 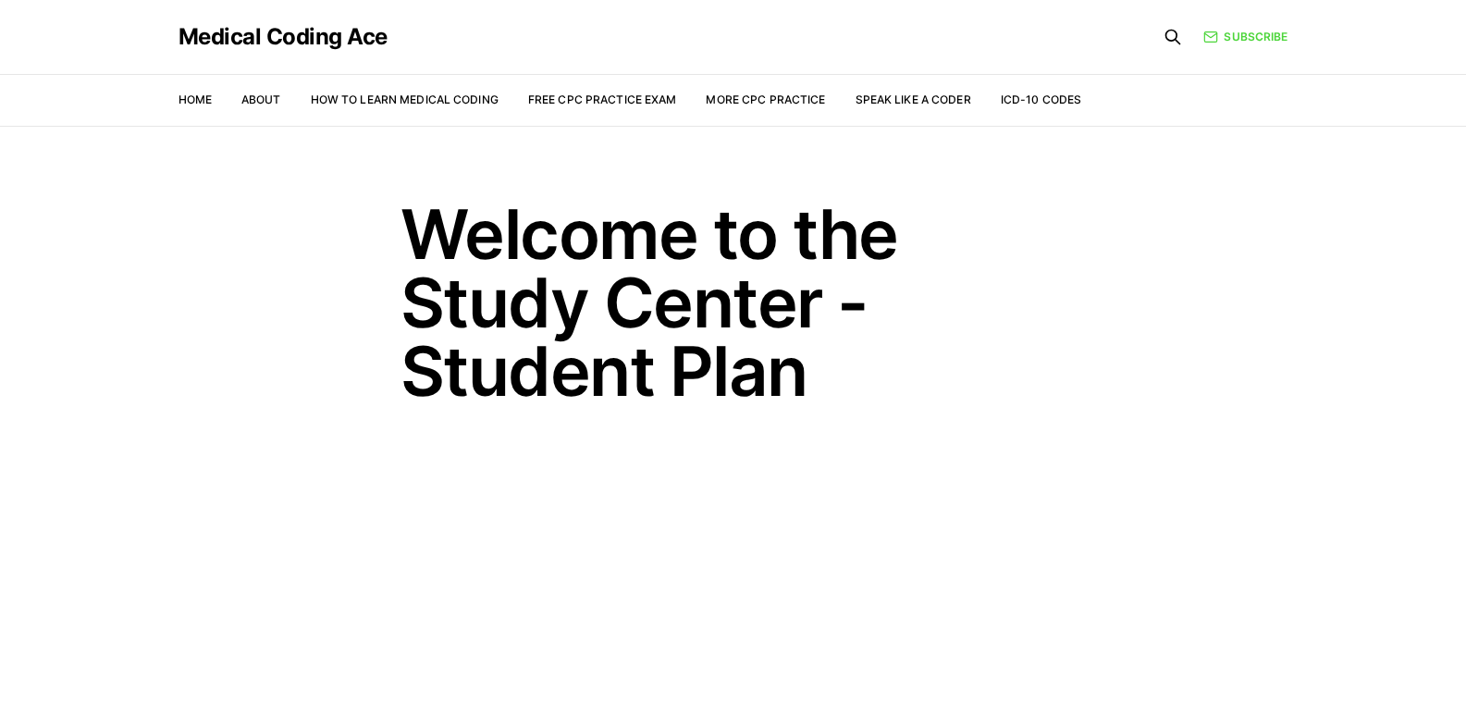 What do you see at coordinates (404, 99) in the screenshot?
I see `a: How to Learn Medical Coding` at bounding box center [404, 99].